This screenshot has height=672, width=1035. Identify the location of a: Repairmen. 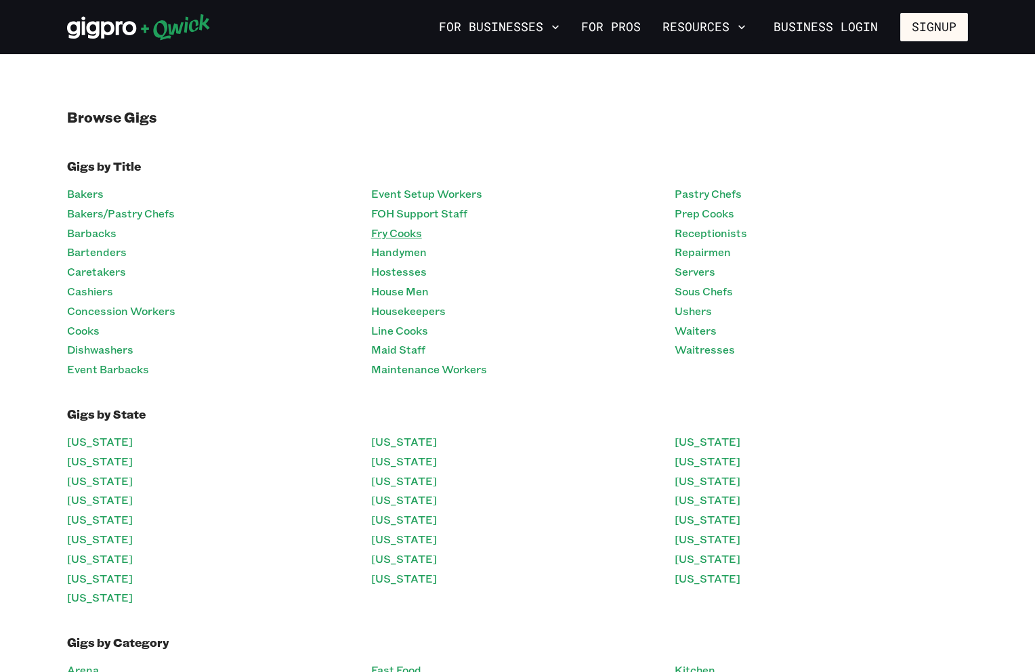
(702, 252).